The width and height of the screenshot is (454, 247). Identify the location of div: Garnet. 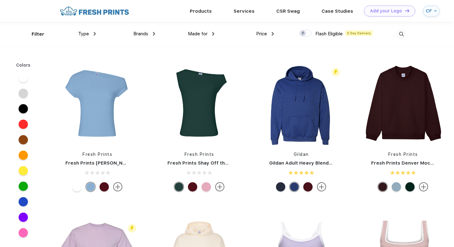
(308, 187).